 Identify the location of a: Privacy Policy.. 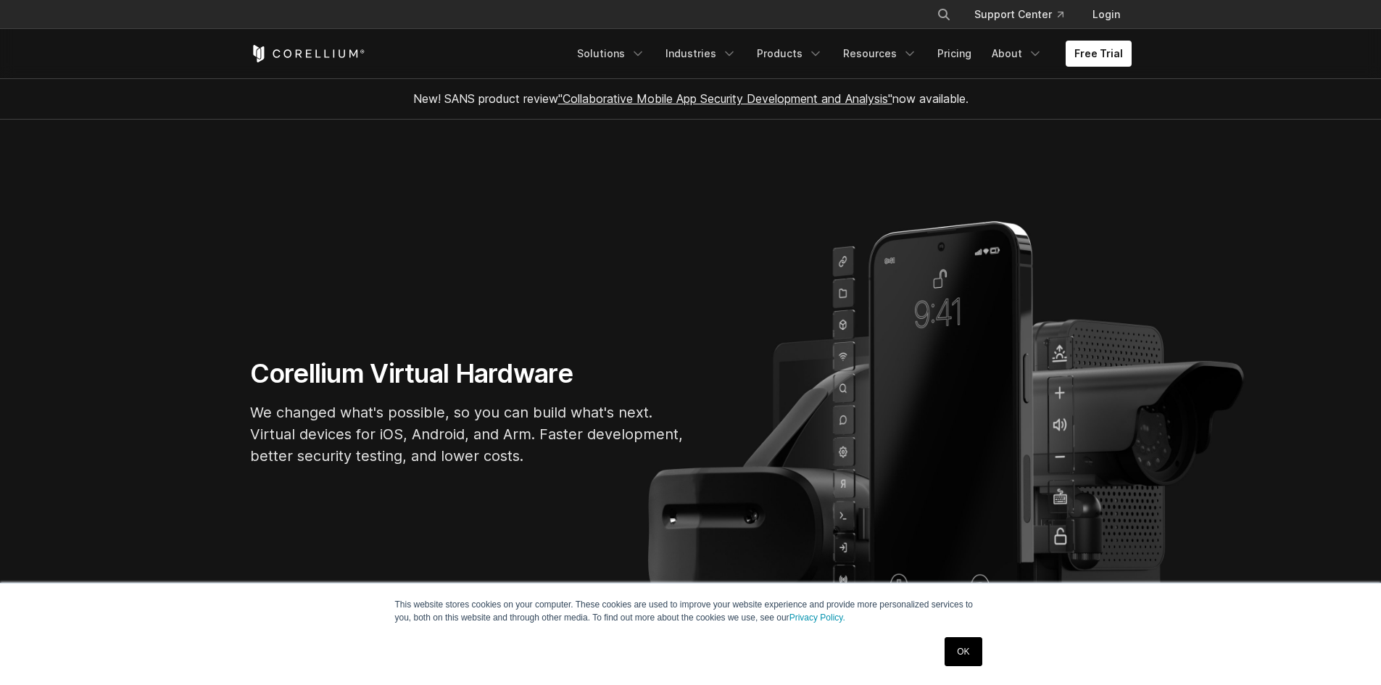
(817, 618).